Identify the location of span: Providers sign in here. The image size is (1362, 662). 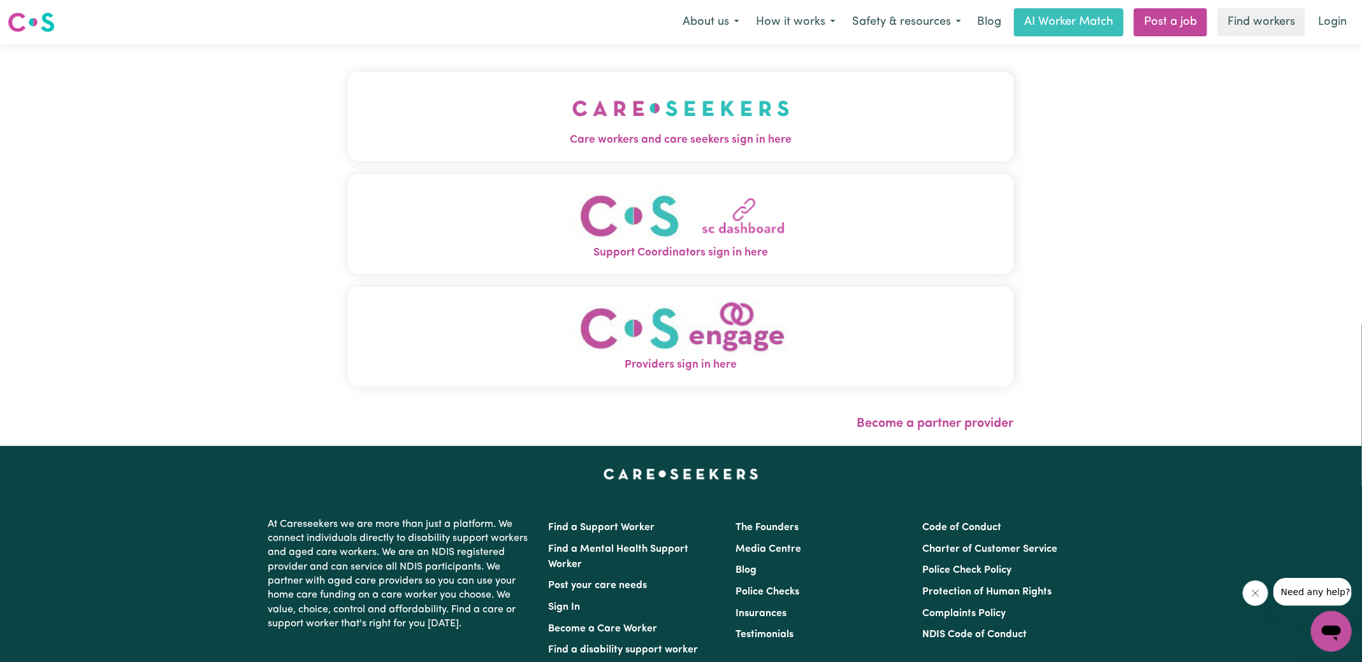
(680, 365).